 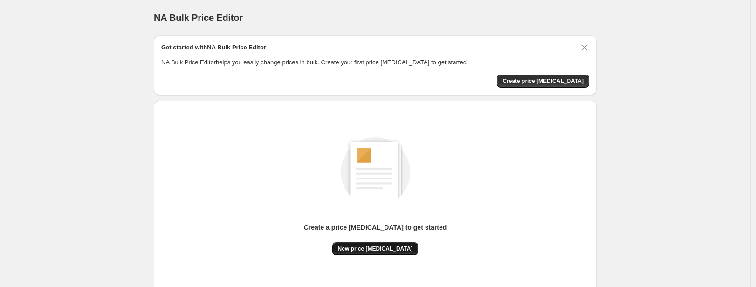 I want to click on p: NA Bulk Price Editor helps you easily change prices in bulk. Create your first price [MEDICAL_DAT..., so click(x=375, y=62).